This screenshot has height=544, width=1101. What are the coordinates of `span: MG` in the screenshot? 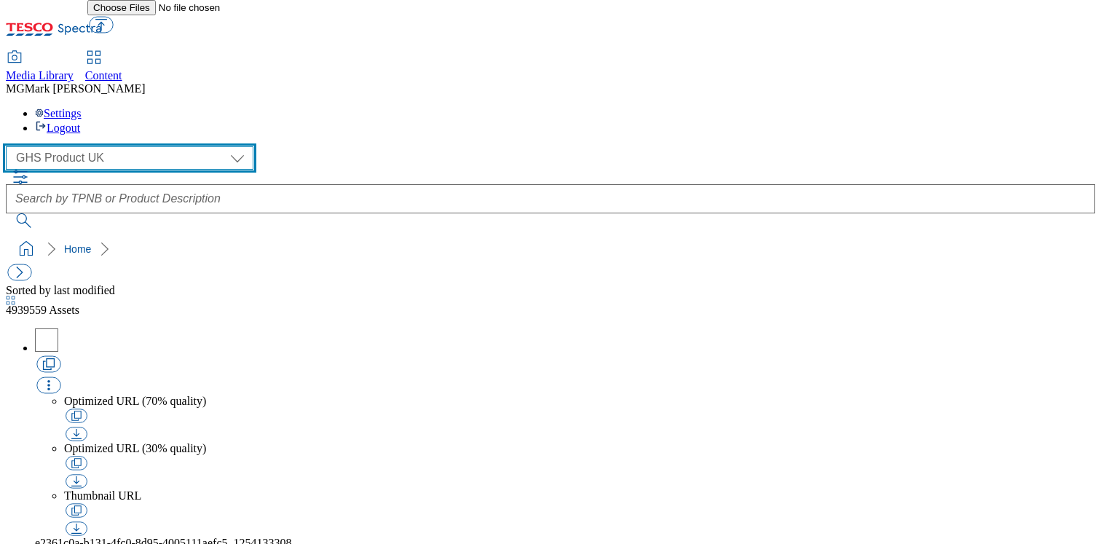 It's located at (15, 88).